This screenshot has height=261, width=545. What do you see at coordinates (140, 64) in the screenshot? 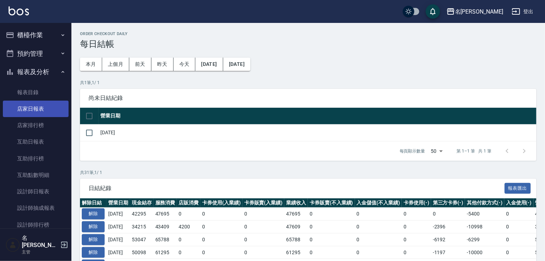
I see `button: 前天` at bounding box center [140, 64].